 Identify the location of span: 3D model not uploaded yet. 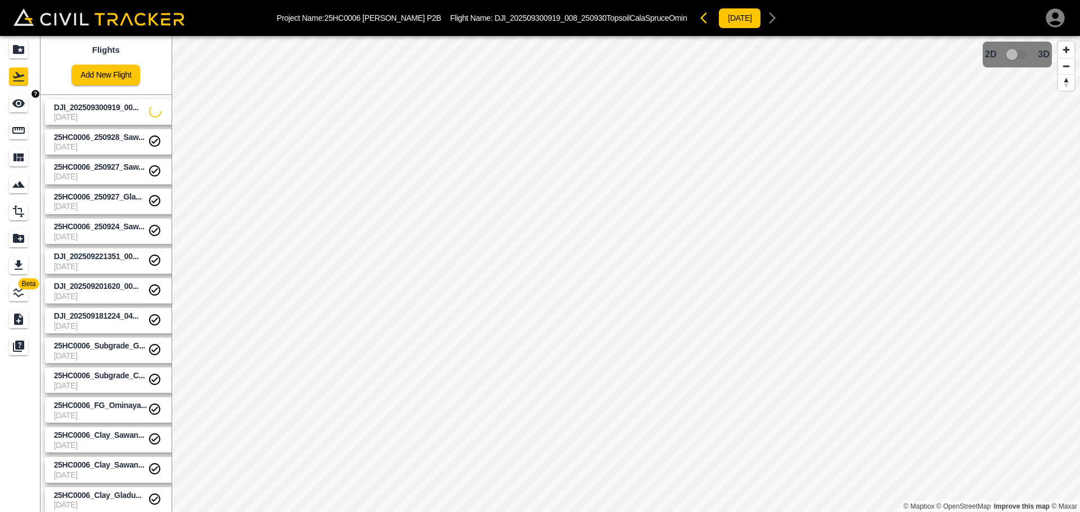
(1017, 55).